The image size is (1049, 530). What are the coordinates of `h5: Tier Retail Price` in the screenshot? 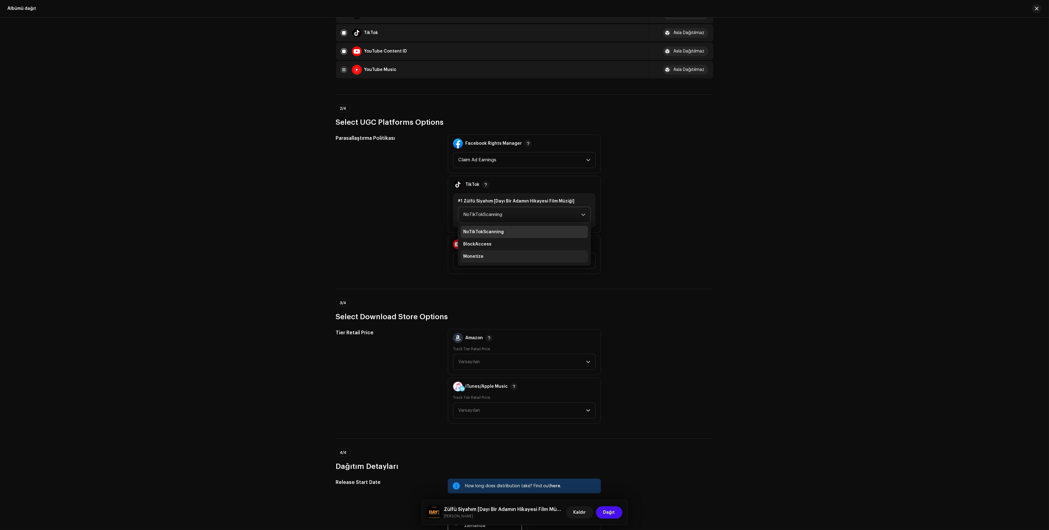 It's located at (387, 333).